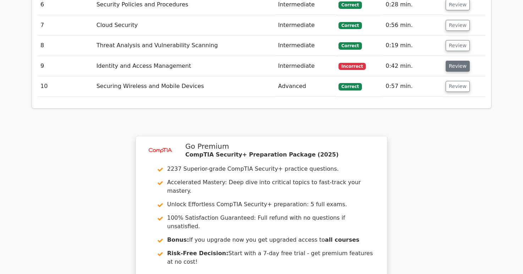  What do you see at coordinates (413, 25) in the screenshot?
I see `td: 0:56 min.` at bounding box center [413, 25].